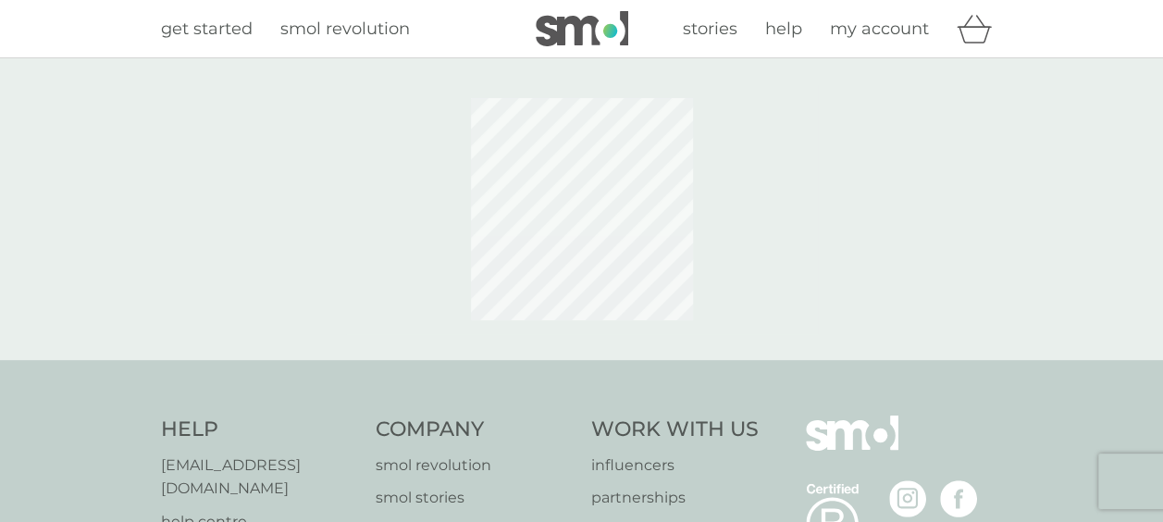  I want to click on span: get started, so click(206, 29).